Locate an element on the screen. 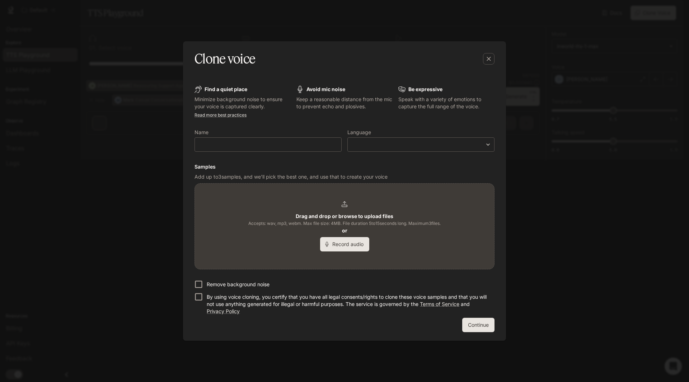 Image resolution: width=689 pixels, height=382 pixels. p: Add up to 3 samples, and we'll pick the best one, and use that to create your voice is located at coordinates (344, 177).